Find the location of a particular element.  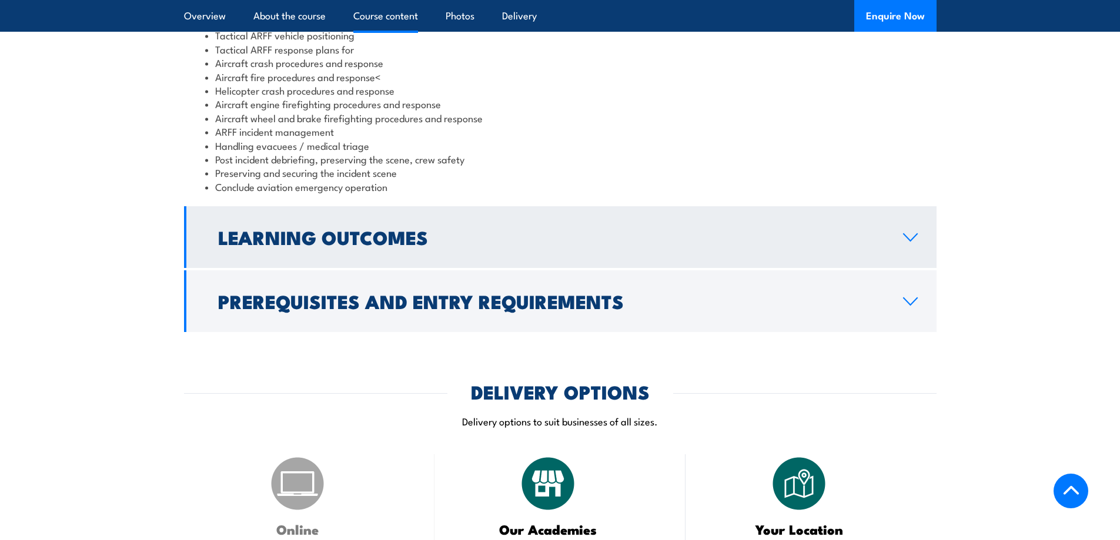

h2: DELIVERY OPTIONS is located at coordinates (560, 392).